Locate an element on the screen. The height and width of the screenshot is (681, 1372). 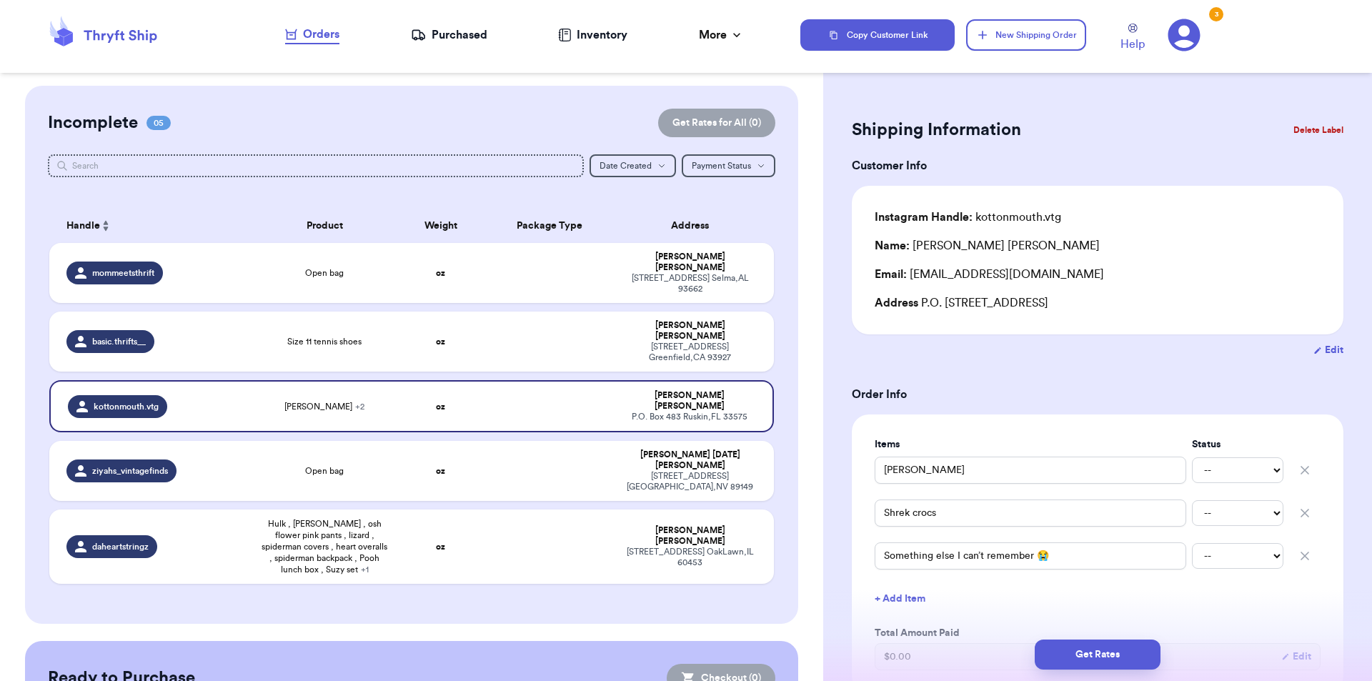
span: mommeetsthrift is located at coordinates (123, 273).